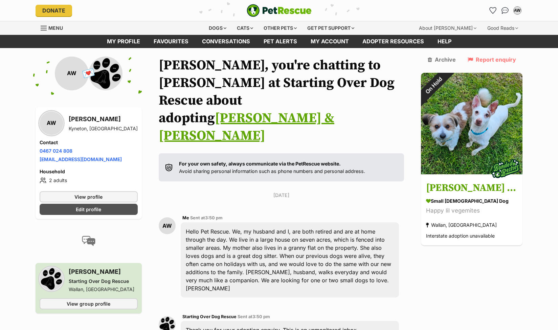 The width and height of the screenshot is (558, 330). Describe the element at coordinates (55, 28) in the screenshot. I see `span: Menu` at that location.